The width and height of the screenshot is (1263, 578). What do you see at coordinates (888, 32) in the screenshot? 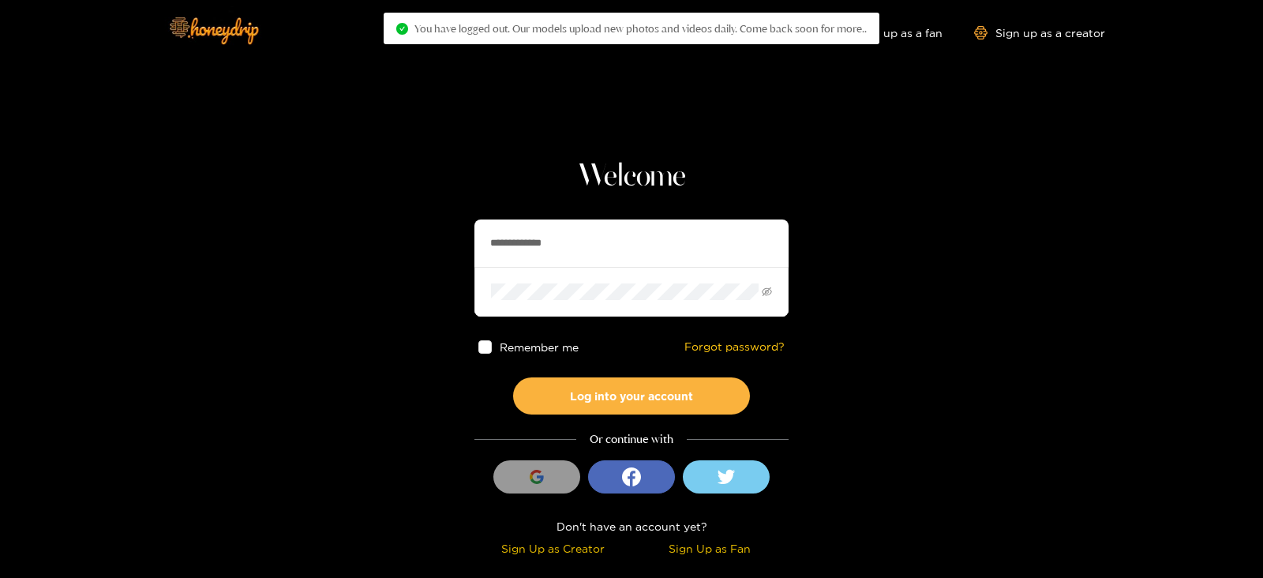
I see `a: Sign up as a fan` at bounding box center [888, 32].